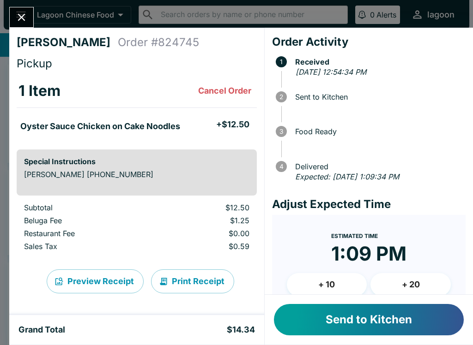 Image resolution: width=473 pixels, height=345 pixels. I want to click on h4: Order # 824745, so click(158, 42).